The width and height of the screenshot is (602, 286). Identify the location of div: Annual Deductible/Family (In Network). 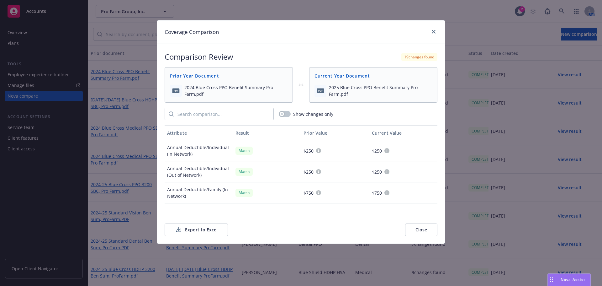
(199, 192).